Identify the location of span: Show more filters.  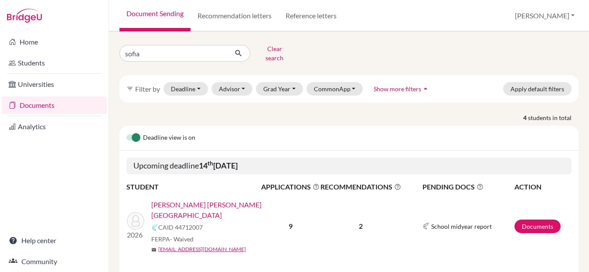
(397, 89).